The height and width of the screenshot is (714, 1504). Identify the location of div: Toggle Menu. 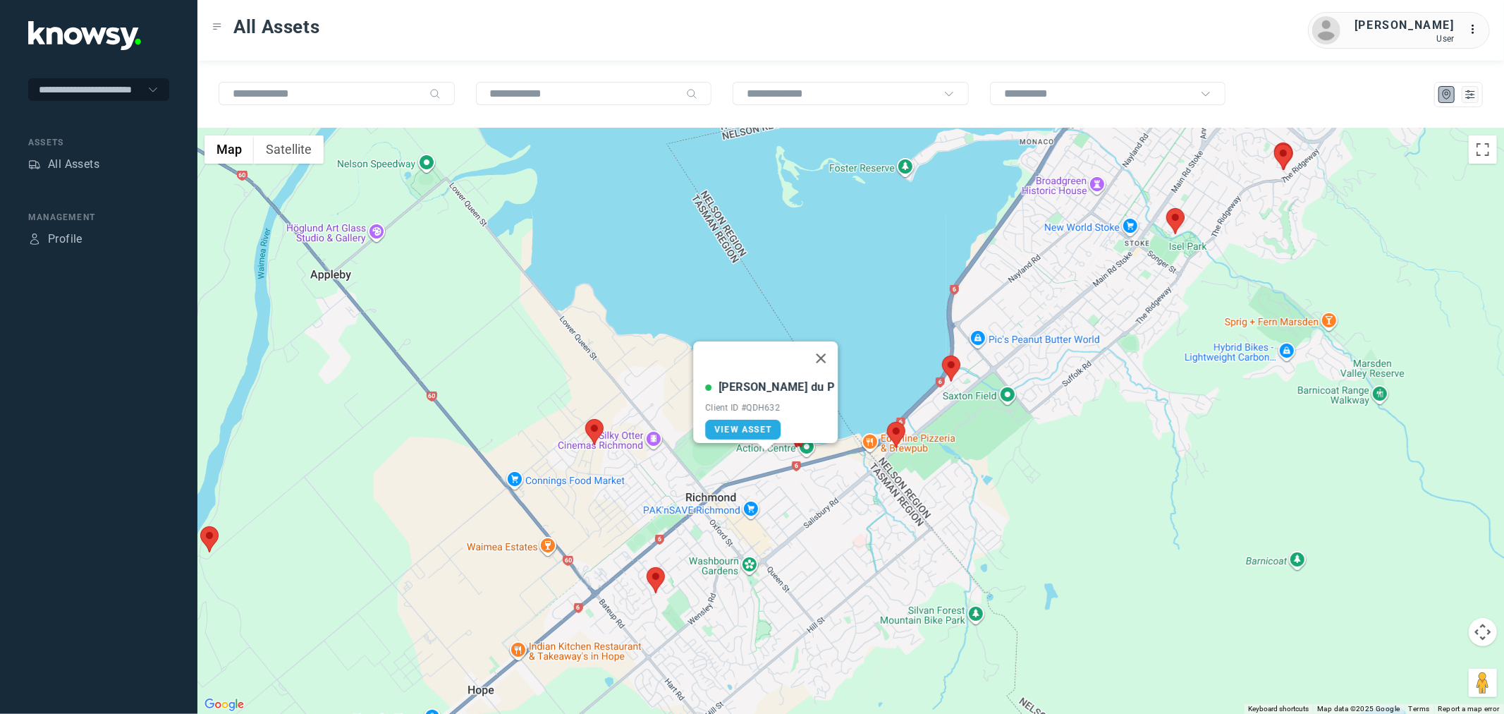
(217, 27).